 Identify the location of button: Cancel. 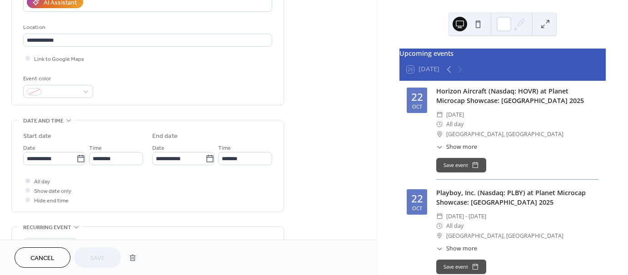
(42, 258).